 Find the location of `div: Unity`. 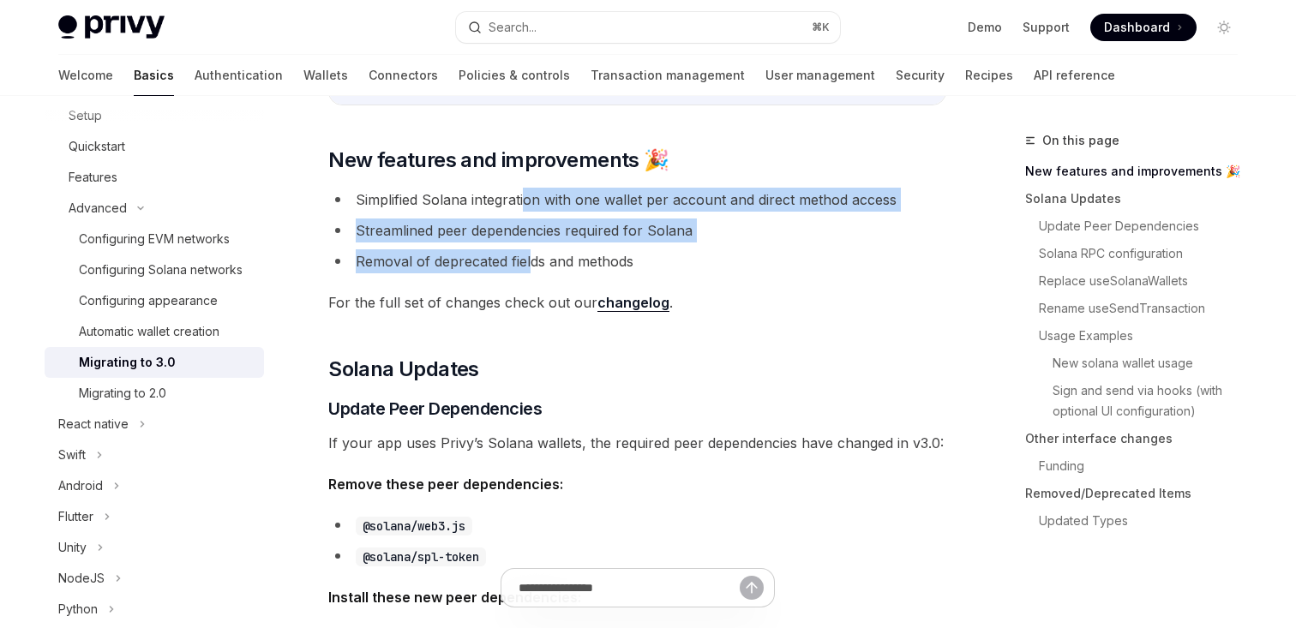

div: Unity is located at coordinates (72, 548).